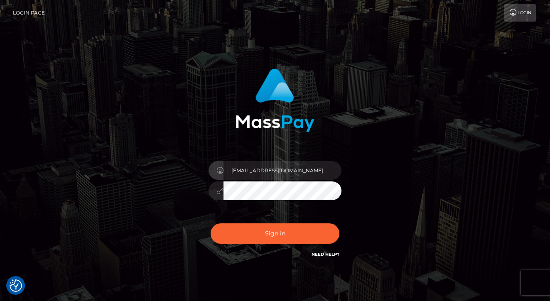 This screenshot has width=550, height=301. Describe the element at coordinates (29, 13) in the screenshot. I see `a: Login Page` at that location.